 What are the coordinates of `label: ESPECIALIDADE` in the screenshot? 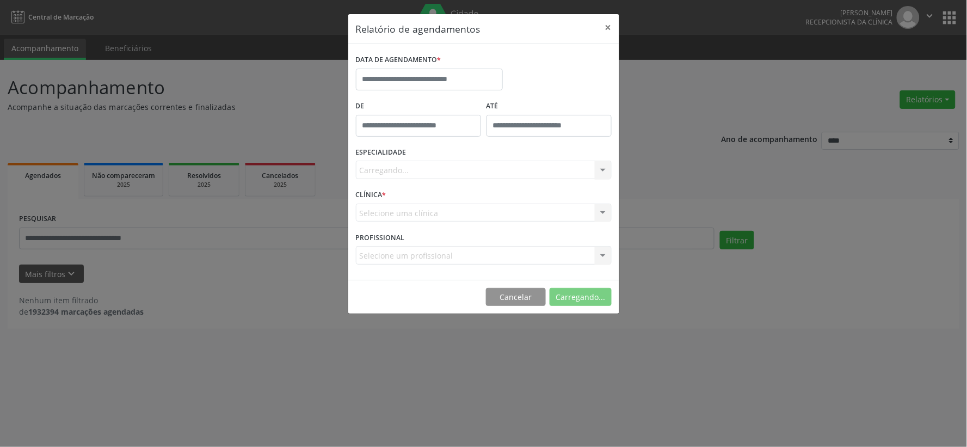 It's located at (381, 152).